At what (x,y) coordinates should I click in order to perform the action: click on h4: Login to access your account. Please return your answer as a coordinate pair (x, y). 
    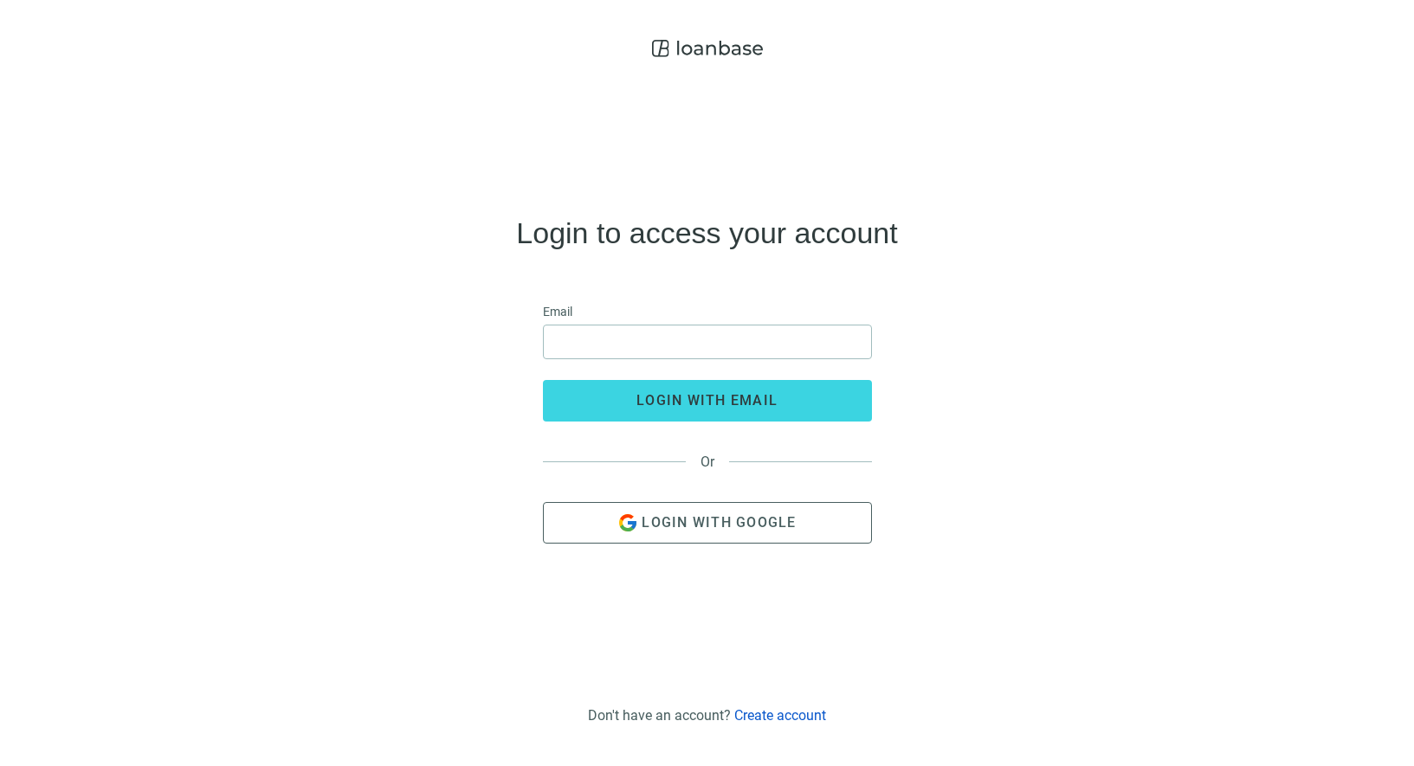
    Looking at the image, I should click on (707, 233).